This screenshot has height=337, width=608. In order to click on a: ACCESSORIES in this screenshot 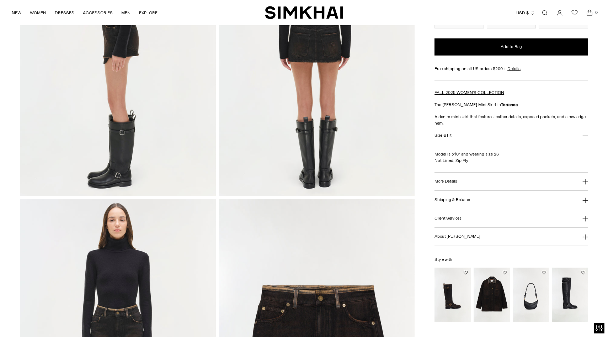, I will do `click(98, 13)`.